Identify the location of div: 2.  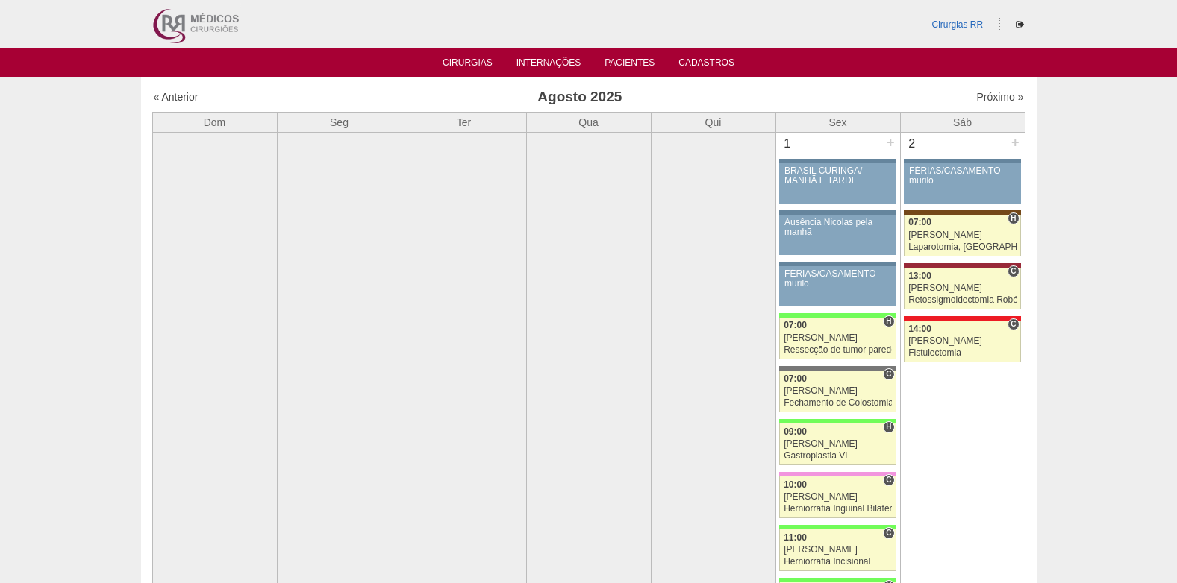
(912, 144).